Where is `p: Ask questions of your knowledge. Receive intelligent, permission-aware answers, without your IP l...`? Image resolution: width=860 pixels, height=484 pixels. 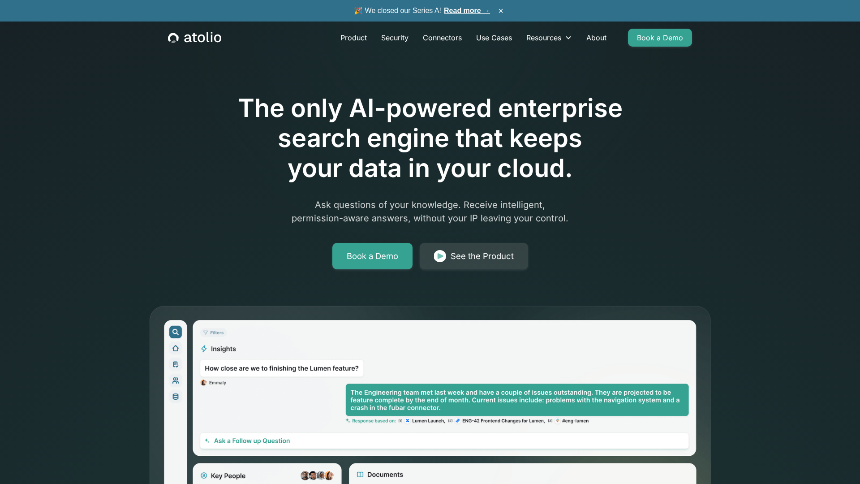 p: Ask questions of your knowledge. Receive intelligent, permission-aware answers, without your IP l... is located at coordinates (430, 211).